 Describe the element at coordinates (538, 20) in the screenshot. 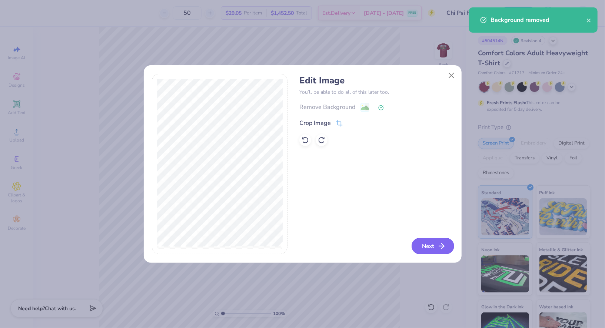

I see `div: Background removed` at that location.